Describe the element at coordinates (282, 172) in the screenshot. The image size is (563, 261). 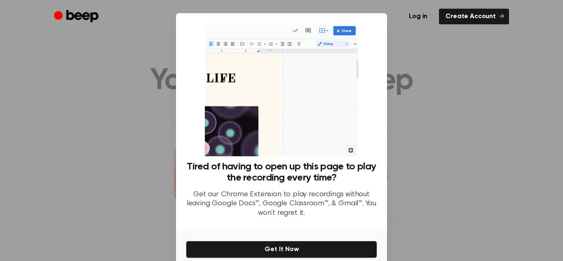
I see `h3: Tired of having to open up this page to play the recording every time?` at that location.